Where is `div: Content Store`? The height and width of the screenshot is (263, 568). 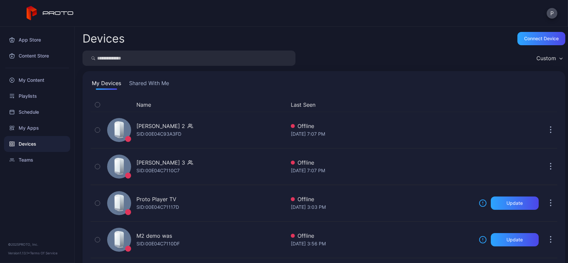
div: Content Store is located at coordinates (37, 56).